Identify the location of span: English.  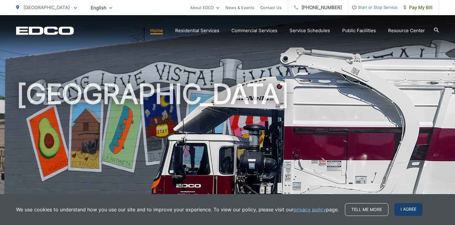
(101, 8).